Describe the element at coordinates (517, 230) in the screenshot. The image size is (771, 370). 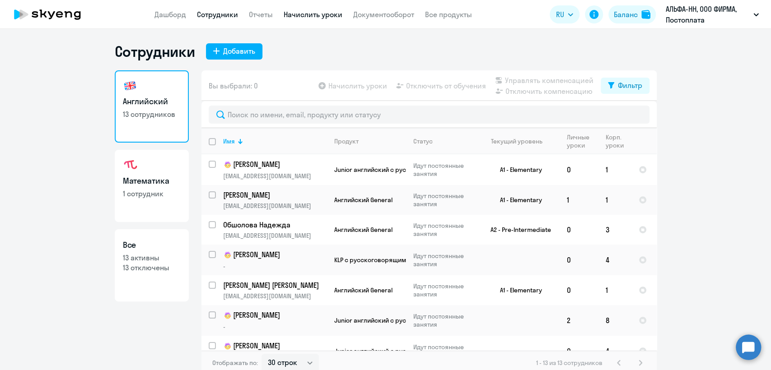
I see `td: A2 - Pre-Intermediate` at that location.